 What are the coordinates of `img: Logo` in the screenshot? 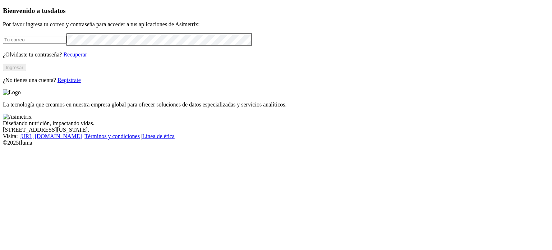 It's located at (12, 92).